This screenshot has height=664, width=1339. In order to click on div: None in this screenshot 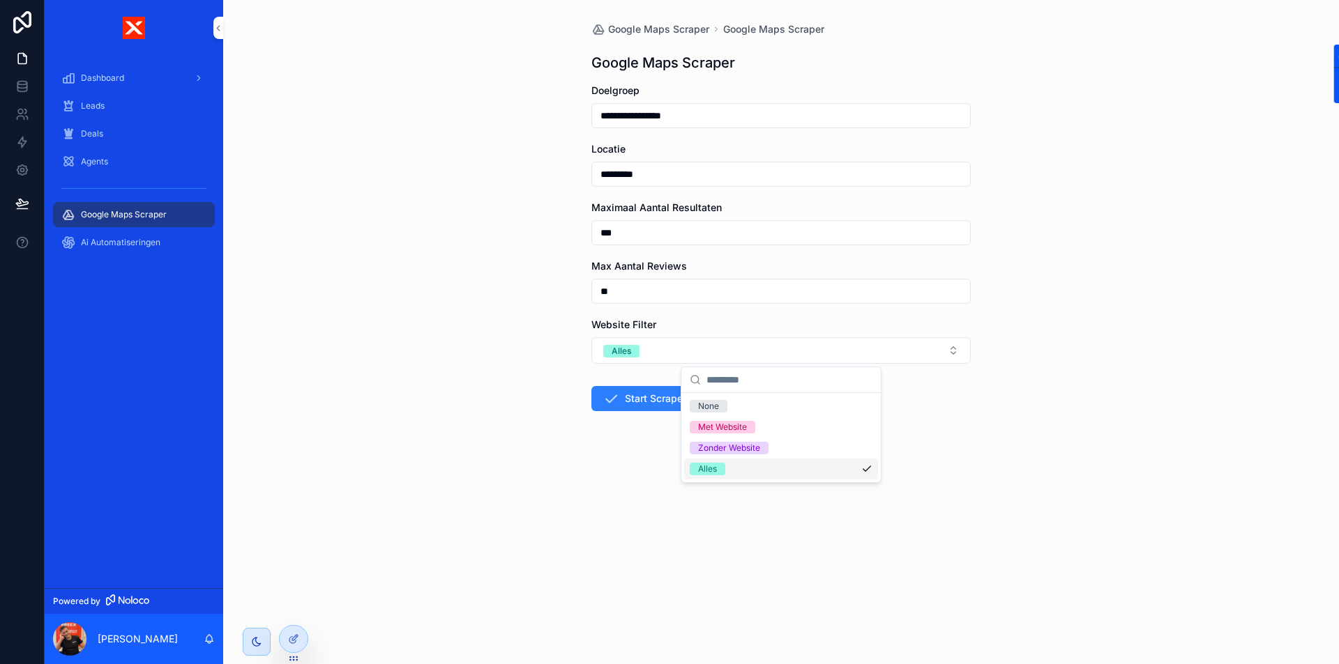, I will do `click(708, 406)`.